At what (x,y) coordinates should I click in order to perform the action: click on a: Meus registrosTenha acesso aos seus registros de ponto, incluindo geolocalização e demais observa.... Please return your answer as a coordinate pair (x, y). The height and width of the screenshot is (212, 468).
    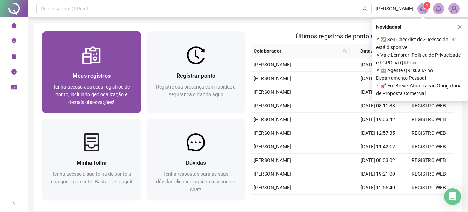
    Looking at the image, I should click on (91, 72).